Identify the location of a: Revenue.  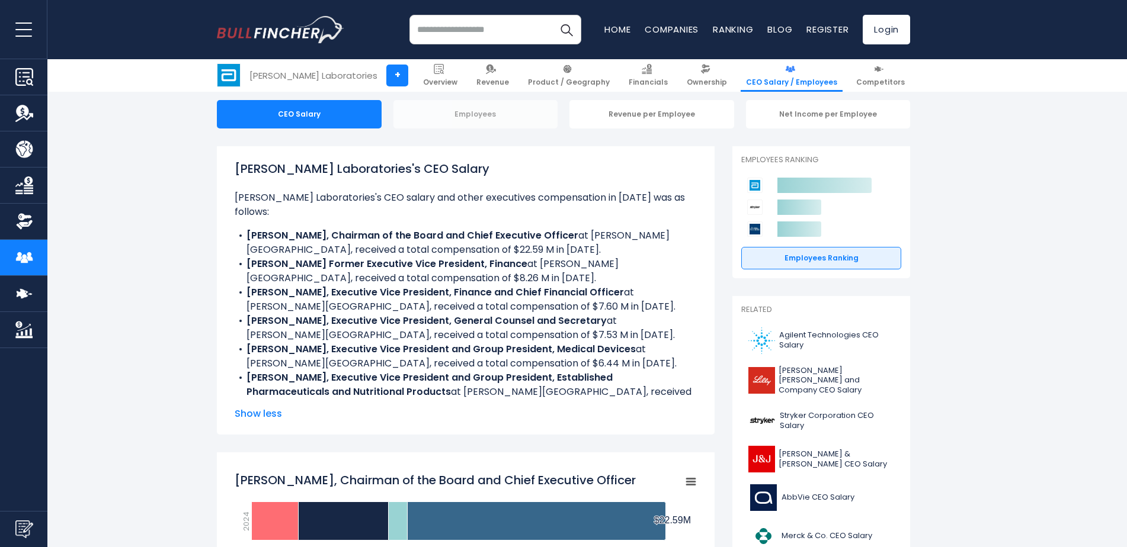
(492, 75).